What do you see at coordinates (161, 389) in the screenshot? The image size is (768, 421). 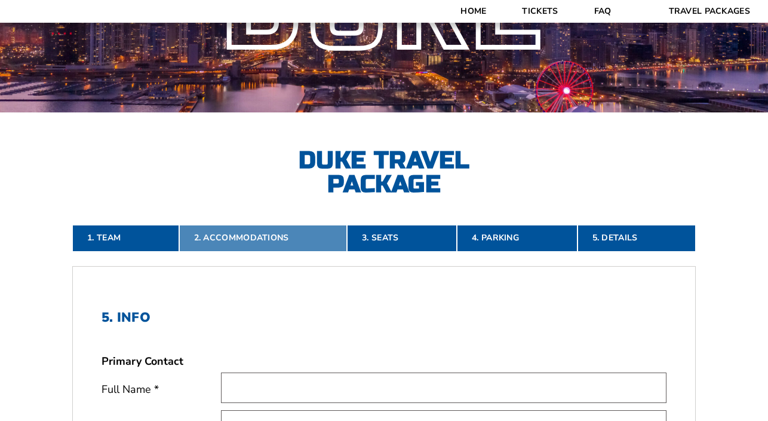 I see `label: Full Name *` at bounding box center [161, 389].